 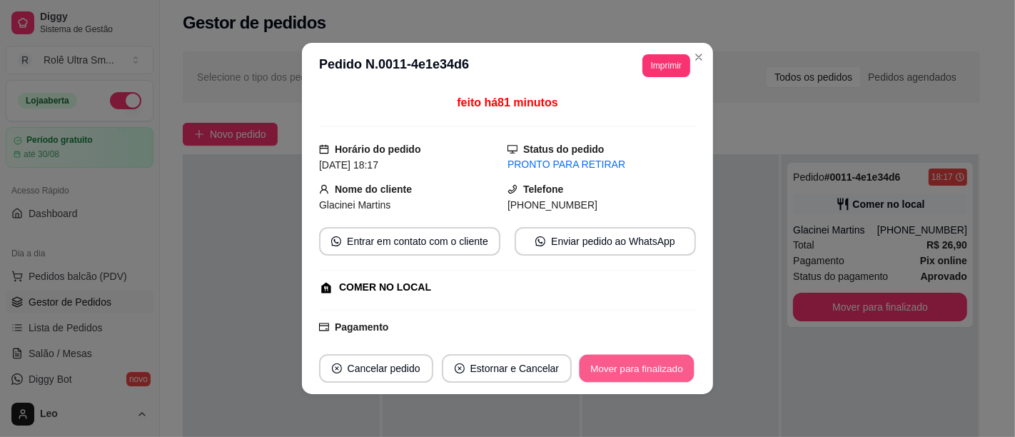 I want to click on strong: Horário do pedido, so click(x=378, y=149).